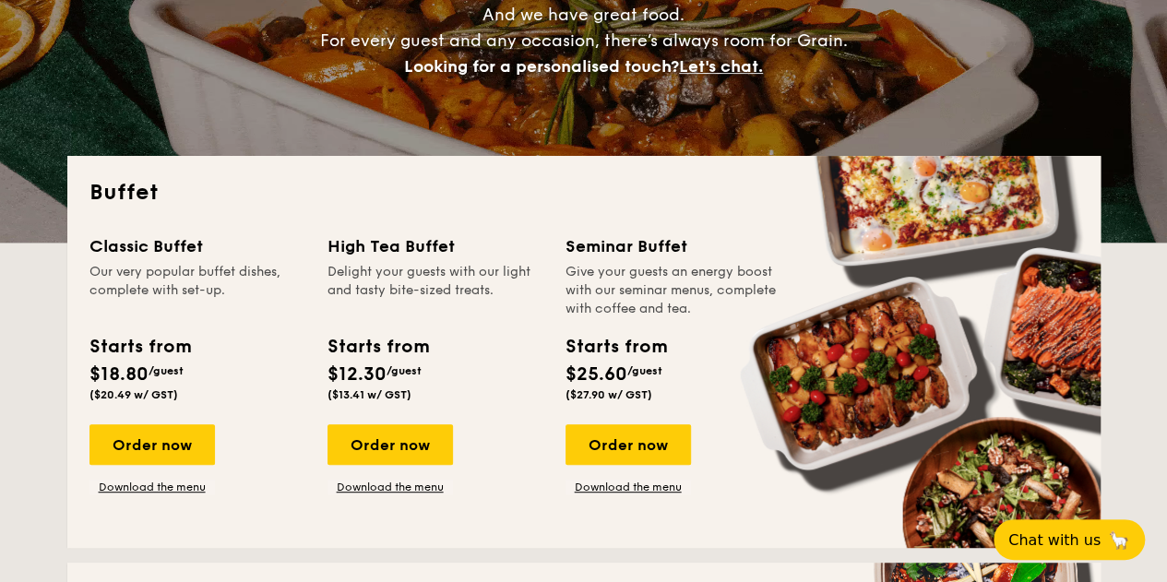  I want to click on span: Chat with us, so click(1055, 540).